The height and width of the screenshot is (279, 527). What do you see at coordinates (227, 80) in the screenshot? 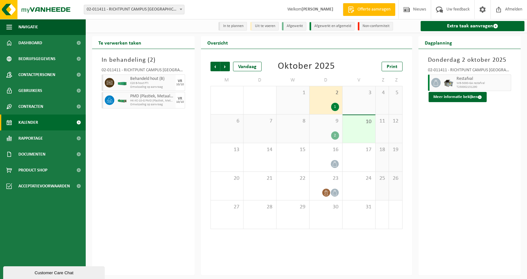
I see `td: M` at bounding box center [227, 80].